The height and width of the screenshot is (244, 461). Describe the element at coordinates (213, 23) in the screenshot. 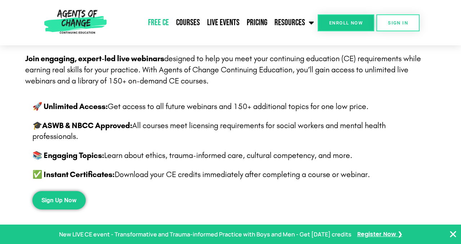

I see `nav: Menu` at that location.